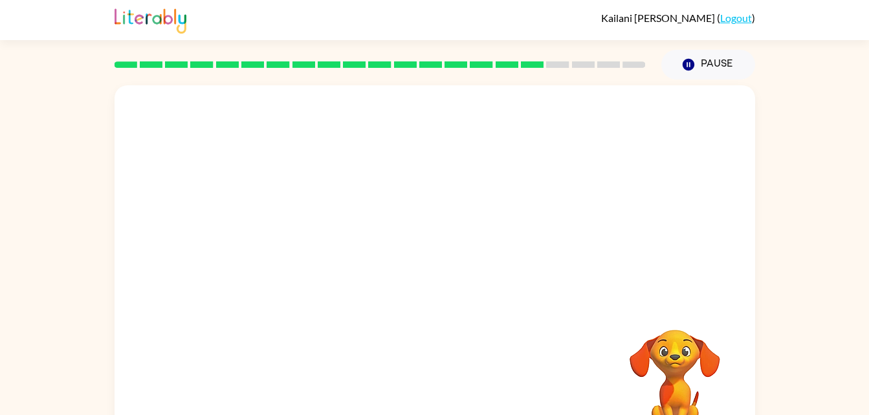 Image resolution: width=869 pixels, height=415 pixels. I want to click on button: Pause, so click(708, 65).